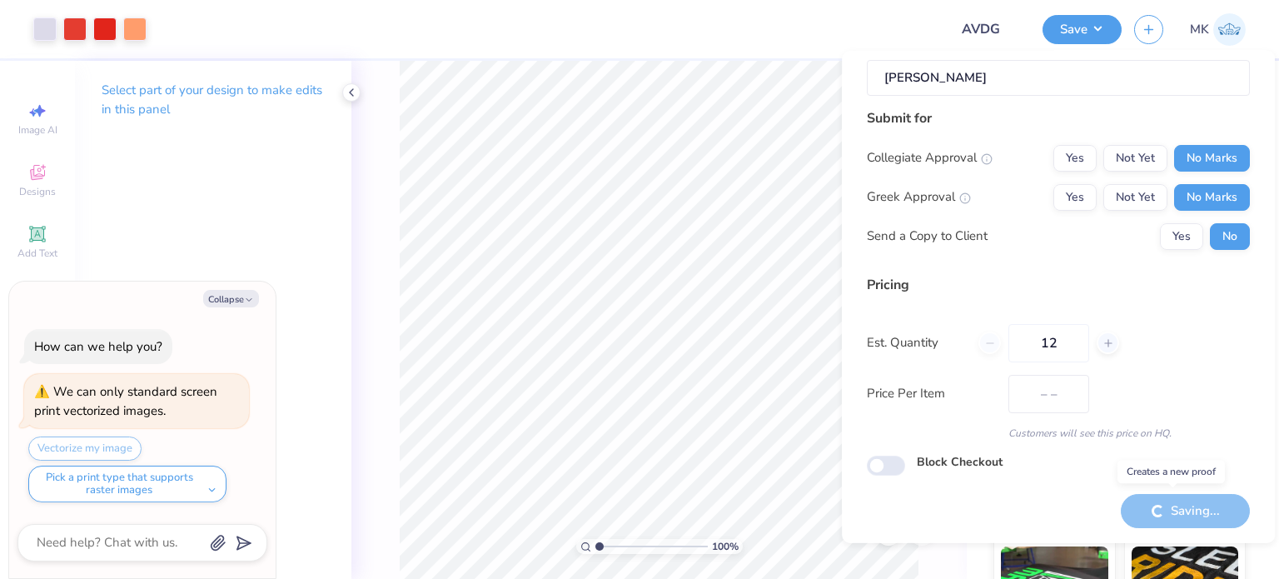 The height and width of the screenshot is (579, 1279). What do you see at coordinates (1058, 284) in the screenshot?
I see `div: Pricing` at bounding box center [1058, 284].